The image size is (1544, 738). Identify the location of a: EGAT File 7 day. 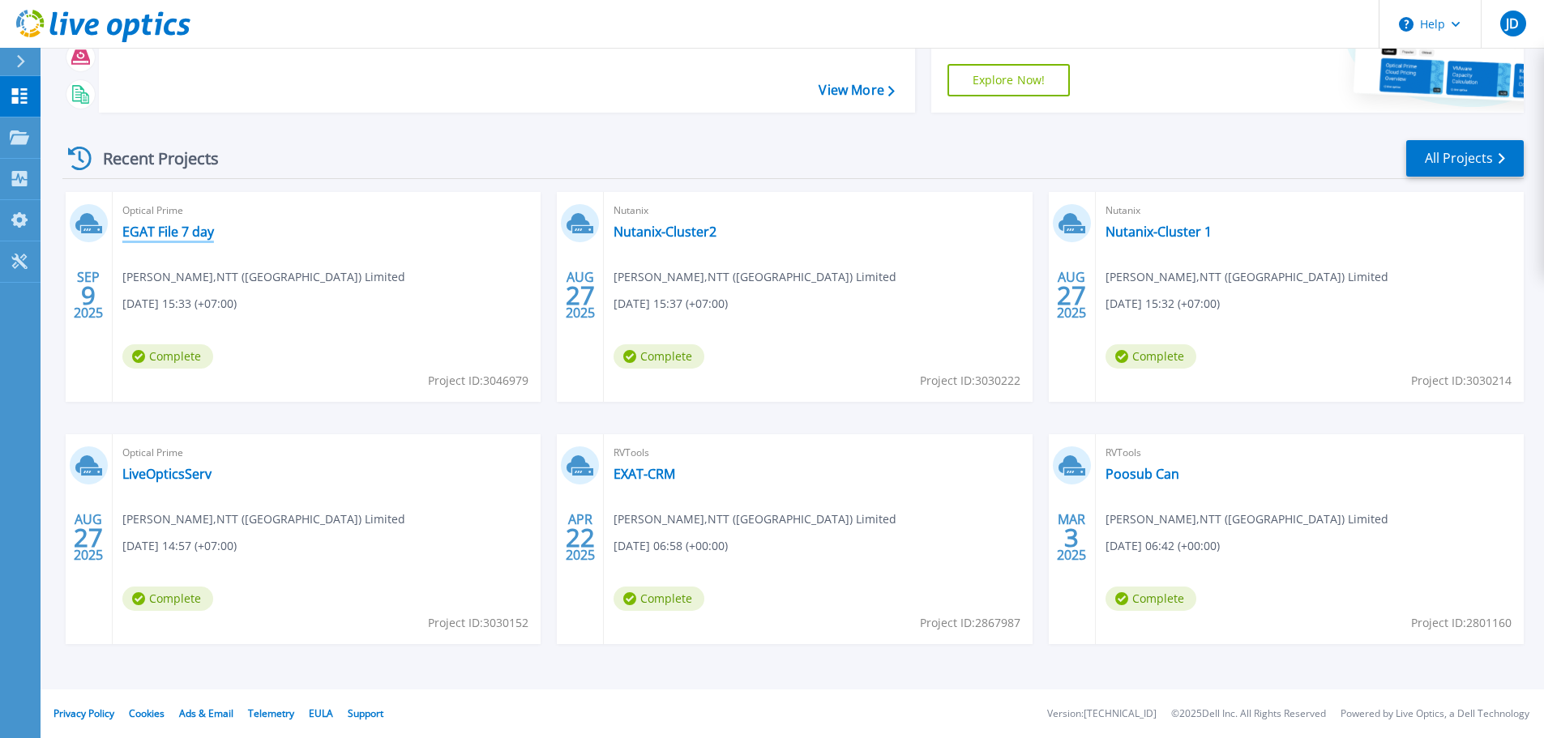
(168, 232).